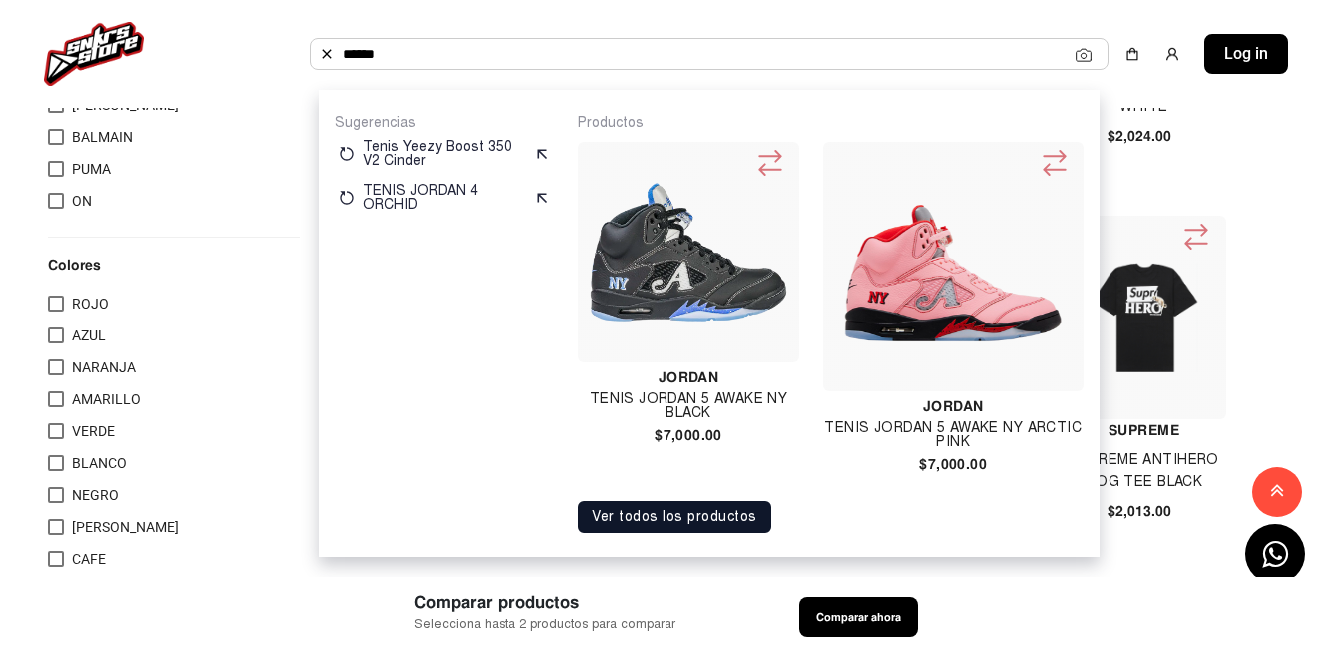  Describe the element at coordinates (94, 54) in the screenshot. I see `img: logo` at that location.